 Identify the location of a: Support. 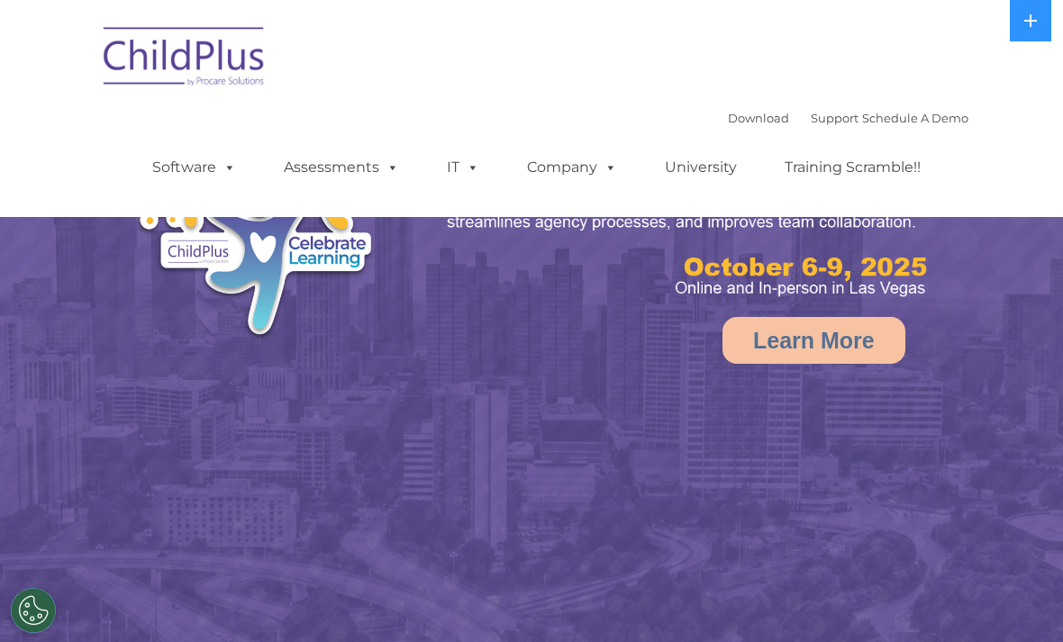
(834, 118).